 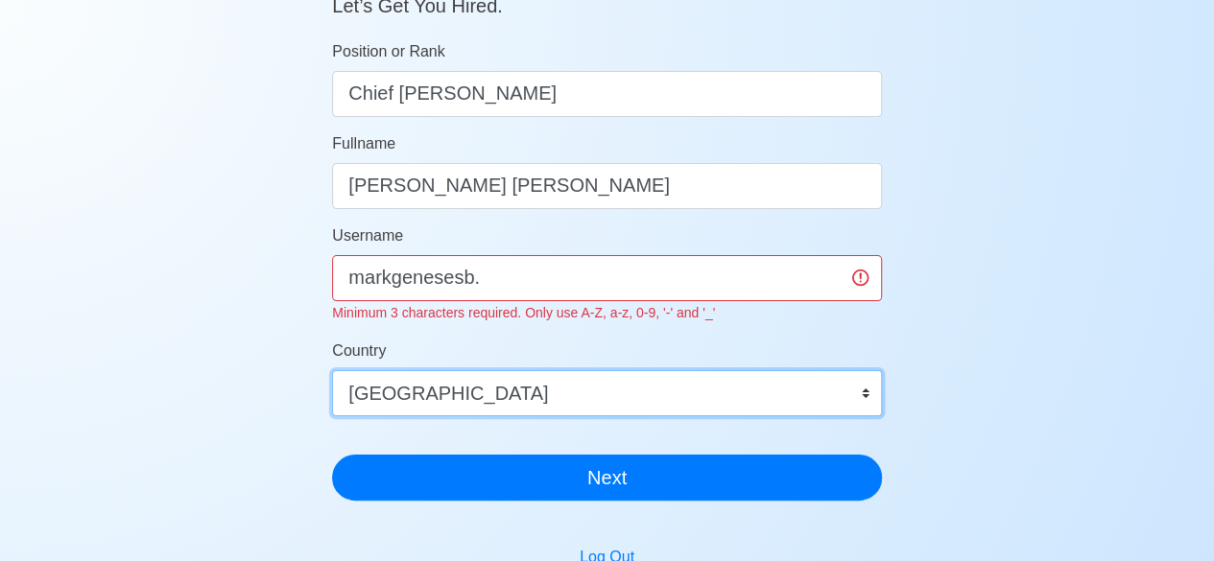 What do you see at coordinates (359, 351) in the screenshot?
I see `label: Country` at bounding box center [359, 351].